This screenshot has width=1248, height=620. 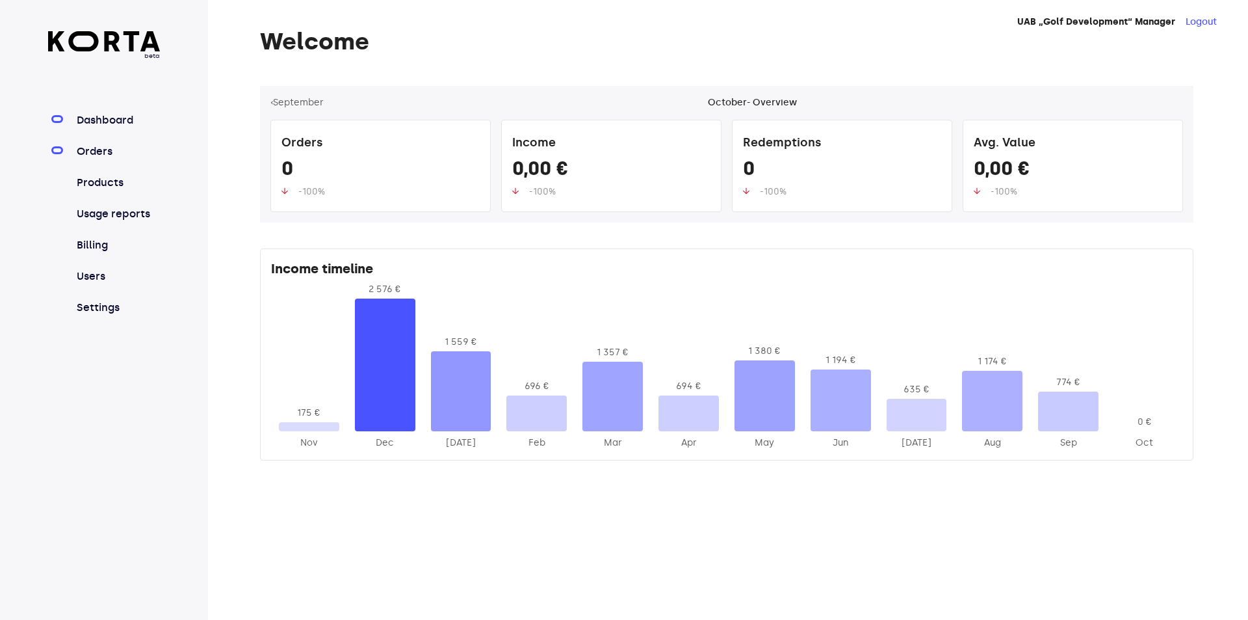 What do you see at coordinates (385, 289) in the screenshot?
I see `div: 2 576 €` at bounding box center [385, 289].